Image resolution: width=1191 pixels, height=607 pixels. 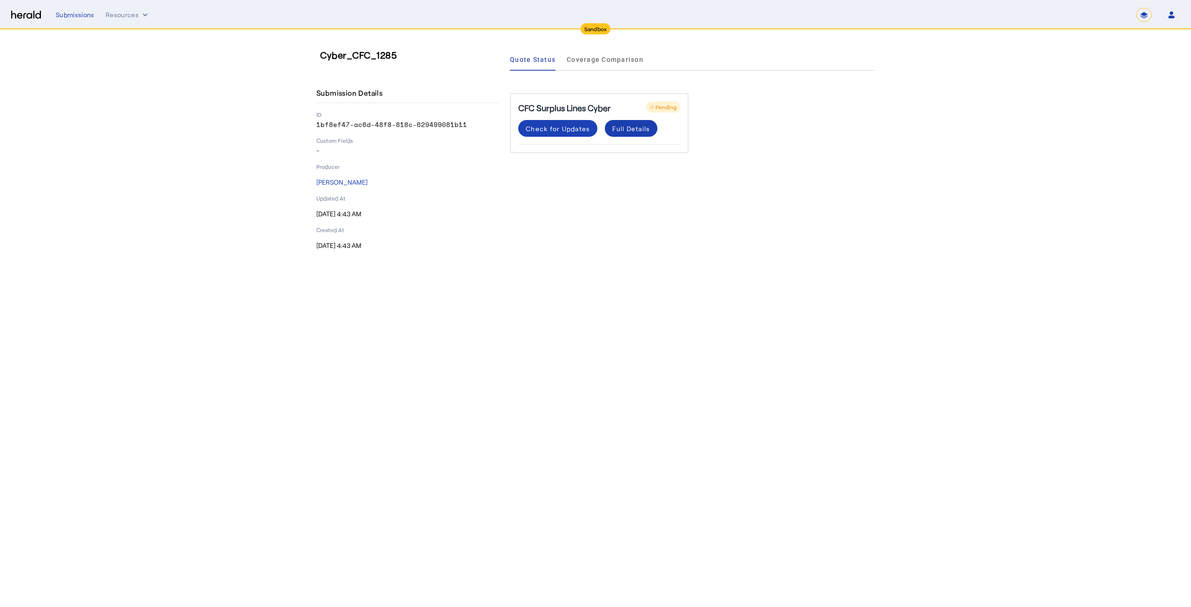 I want to click on a: Coverage Comparison, so click(x=605, y=60).